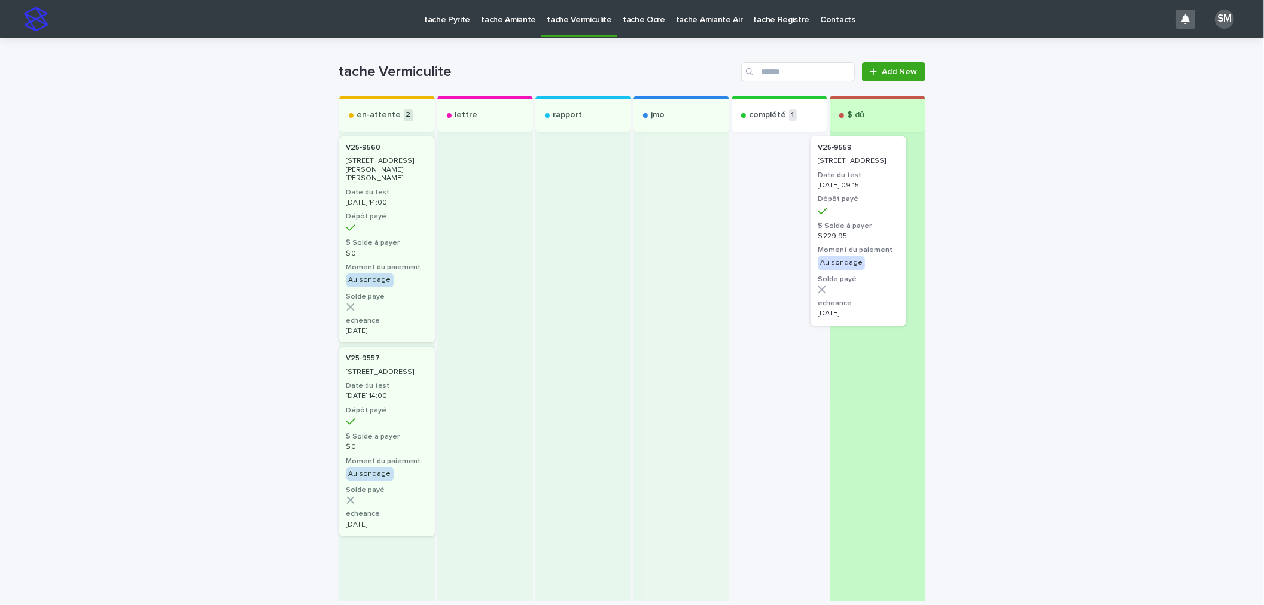  Describe the element at coordinates (768, 115) in the screenshot. I see `p: complété` at that location.